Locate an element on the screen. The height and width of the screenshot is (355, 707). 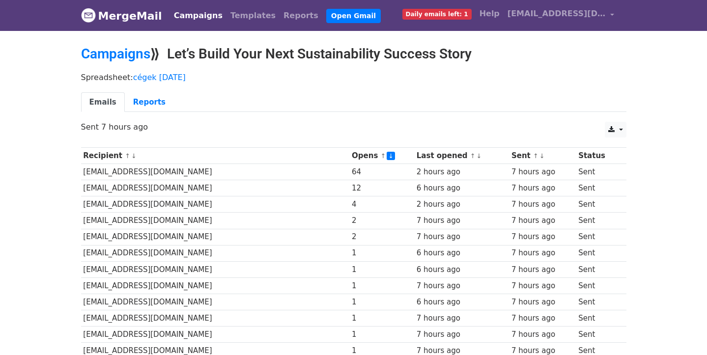
div: 4 is located at coordinates (382, 204).